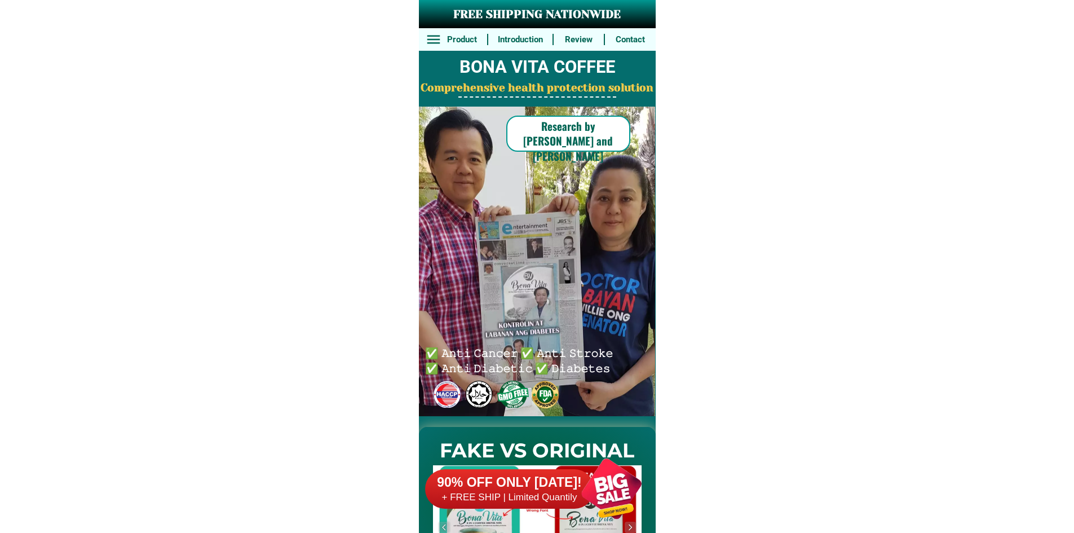 This screenshot has width=1074, height=533. What do you see at coordinates (537, 67) in the screenshot?
I see `h2: BONA VITA COFFEE` at bounding box center [537, 67].